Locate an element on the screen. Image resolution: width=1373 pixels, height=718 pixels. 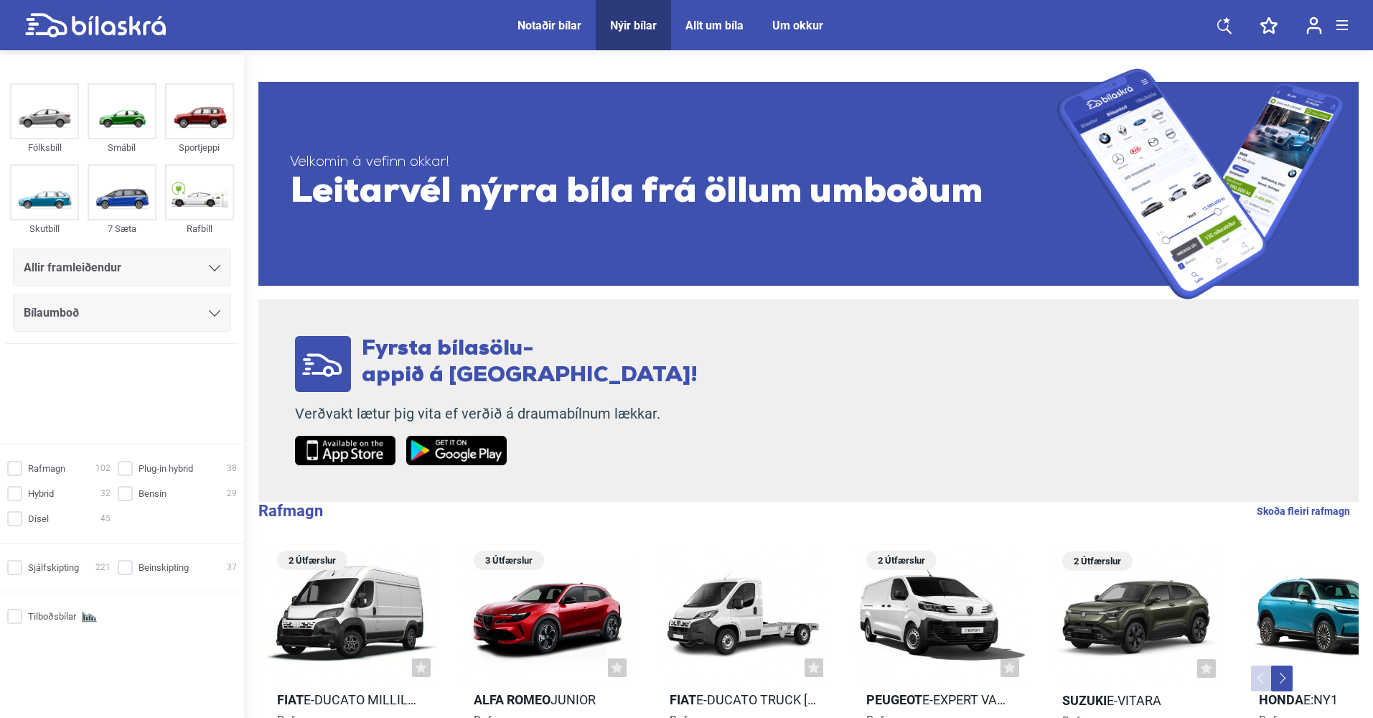
span: Bensín is located at coordinates (152, 493).